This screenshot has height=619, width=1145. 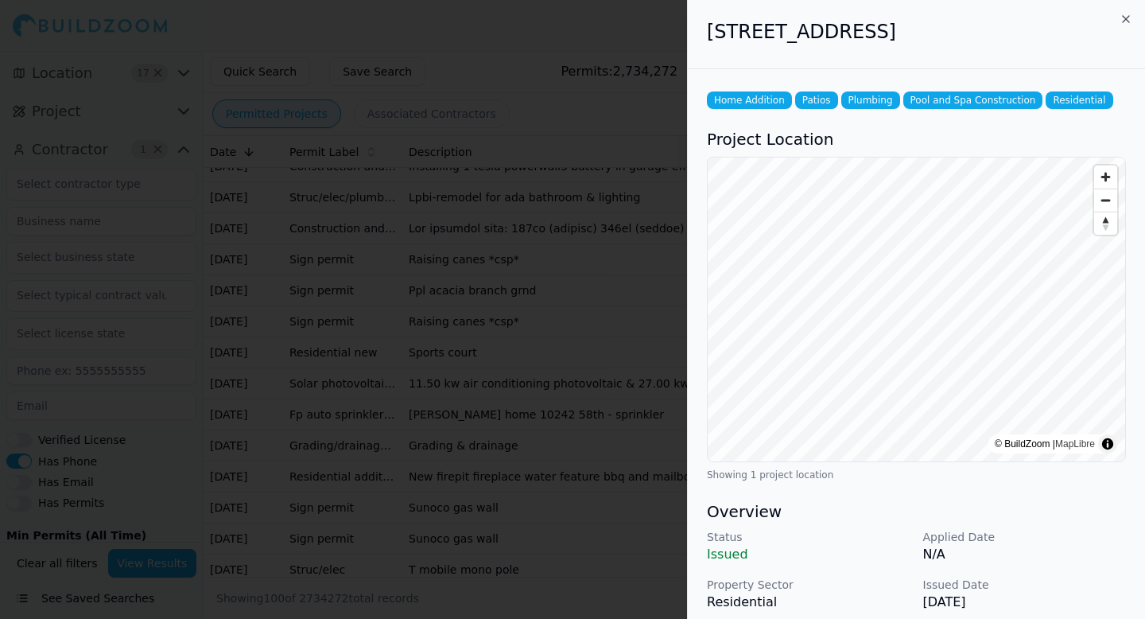 I want to click on p: Property Sector, so click(x=809, y=584).